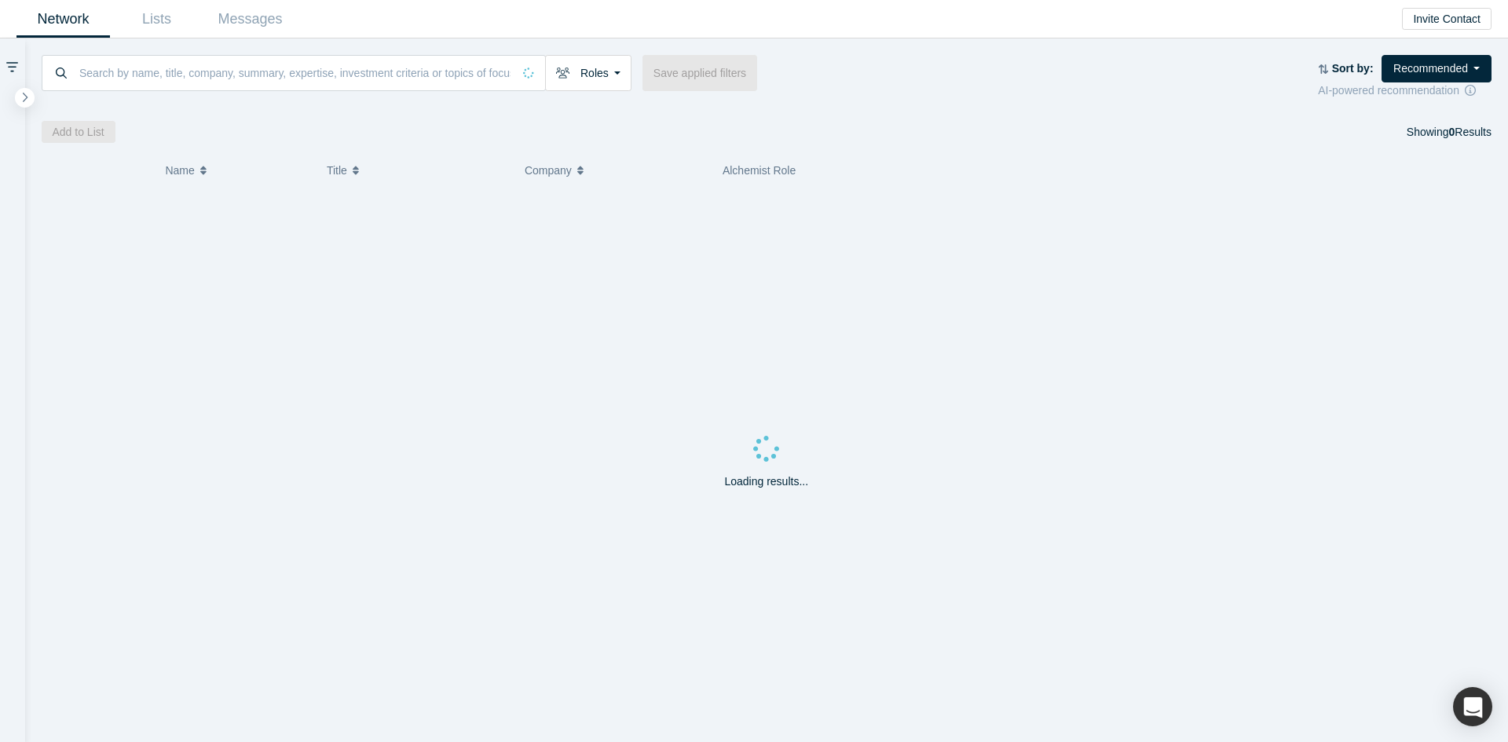 The height and width of the screenshot is (742, 1508). Describe the element at coordinates (1449, 132) in the screenshot. I see `div: Showing` at that location.